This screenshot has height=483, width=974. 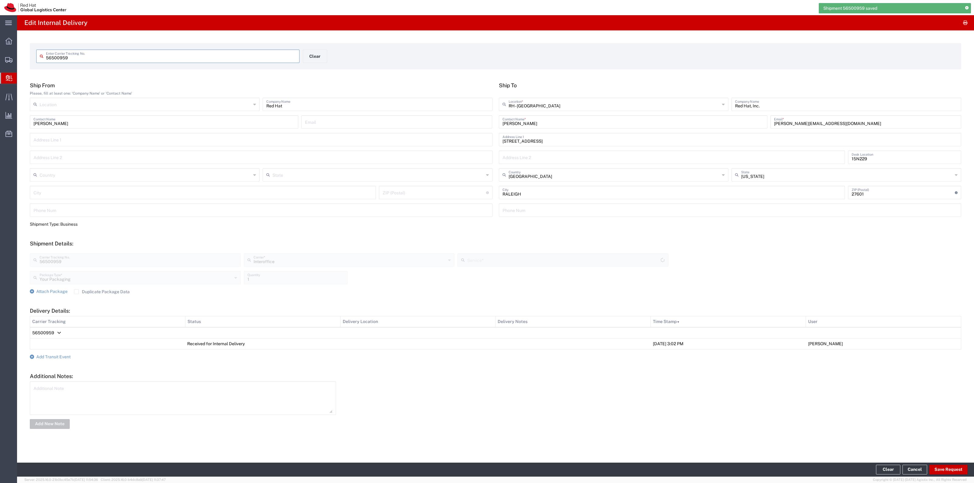 I want to click on h5: Ship To, so click(x=730, y=85).